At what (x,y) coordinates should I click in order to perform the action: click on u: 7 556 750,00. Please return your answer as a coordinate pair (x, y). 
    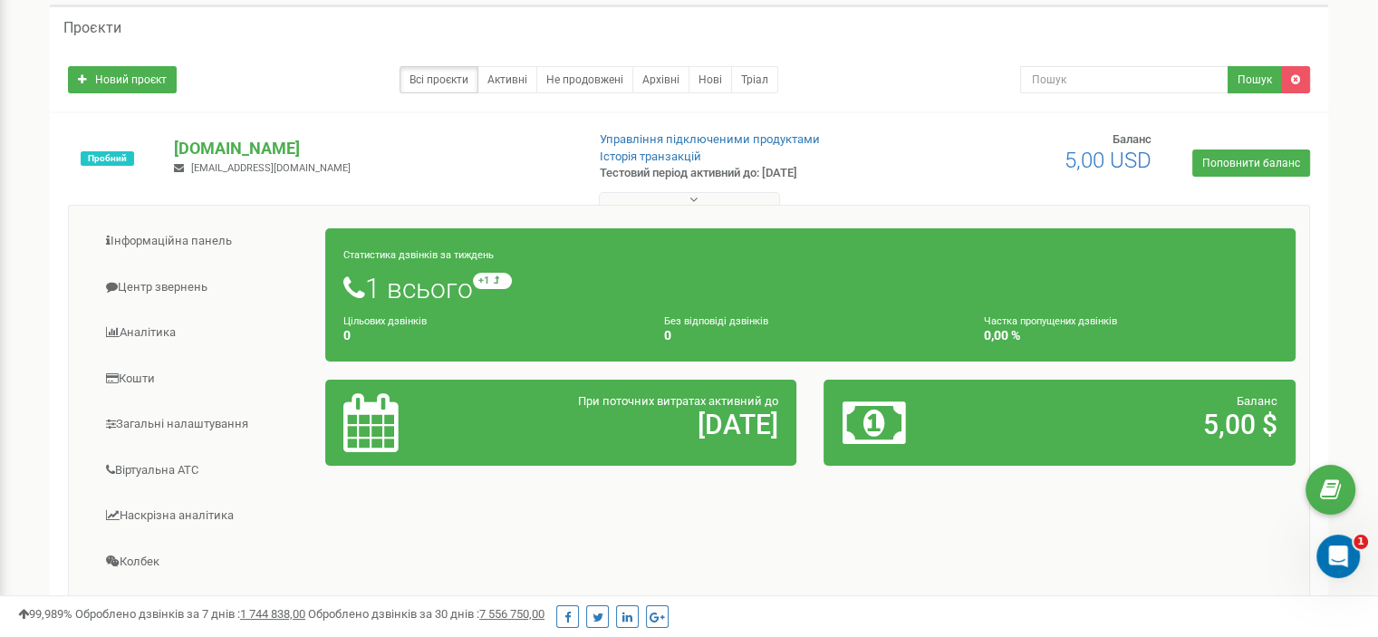
    Looking at the image, I should click on (512, 613).